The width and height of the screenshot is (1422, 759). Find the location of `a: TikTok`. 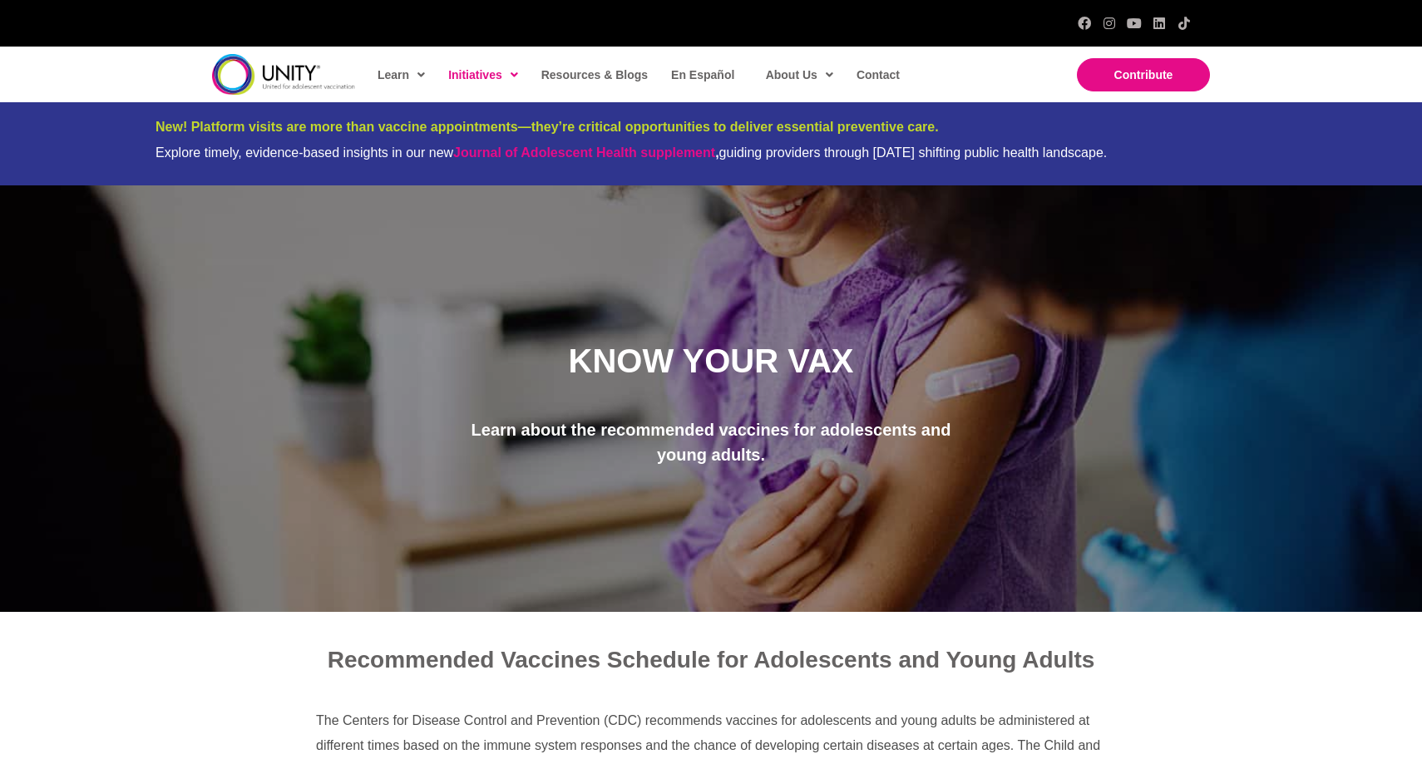

a: TikTok is located at coordinates (1184, 23).